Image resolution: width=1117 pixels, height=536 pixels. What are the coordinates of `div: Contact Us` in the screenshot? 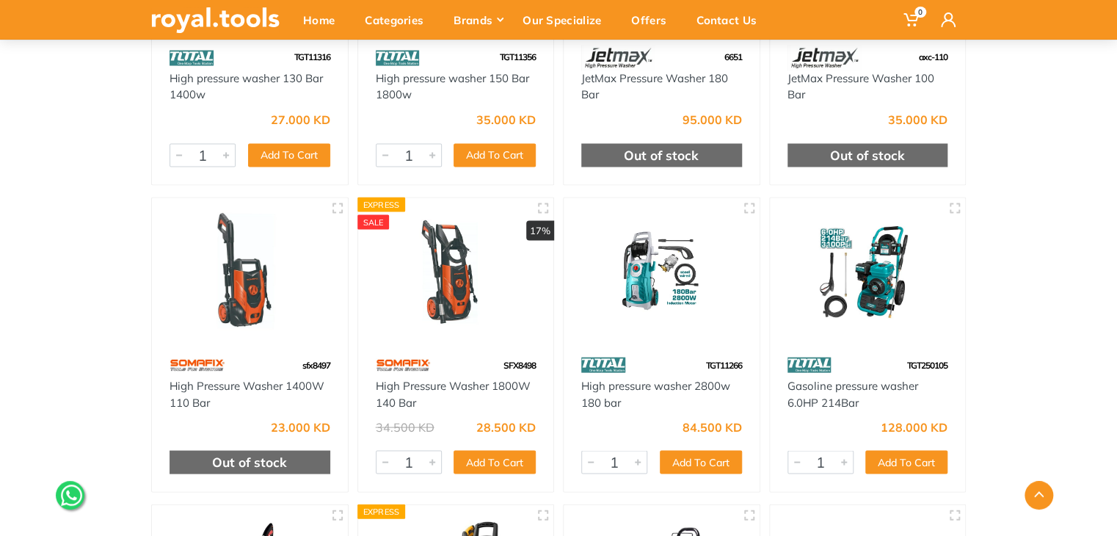 It's located at (731, 20).